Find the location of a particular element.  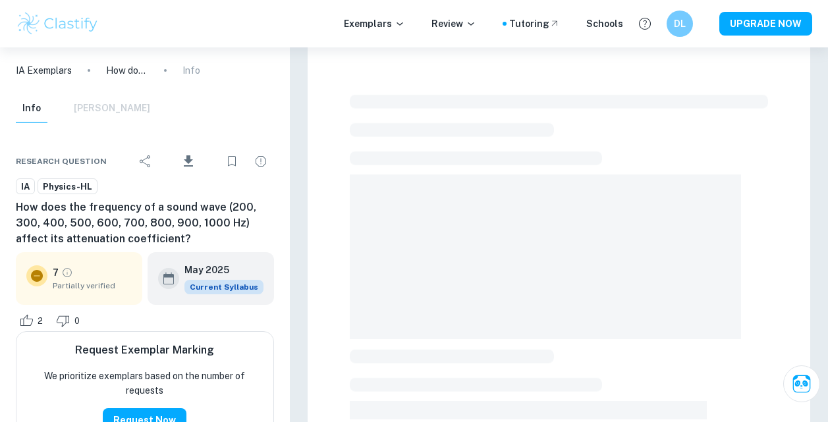

p: 7 is located at coordinates (55, 273).